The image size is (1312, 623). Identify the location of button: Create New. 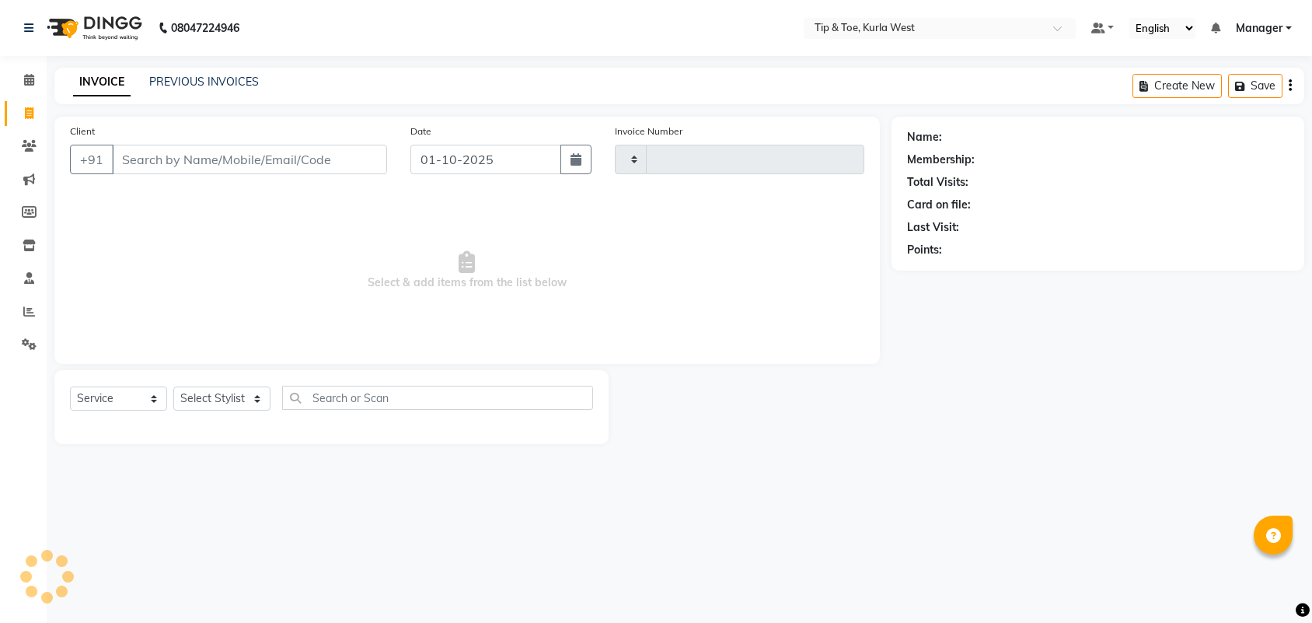
(1177, 86).